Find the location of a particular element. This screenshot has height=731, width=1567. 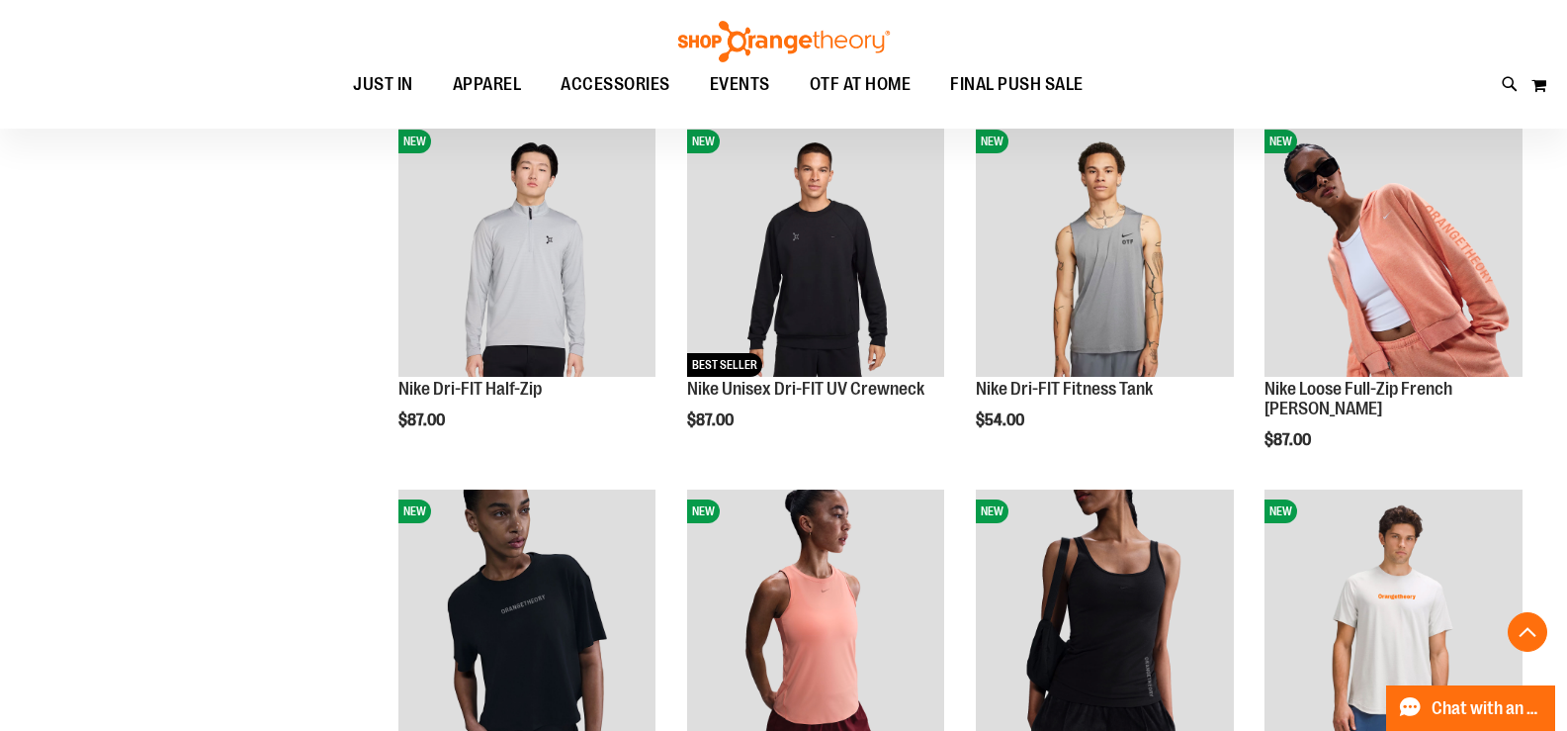

span: FINAL PUSH SALE is located at coordinates (1017, 84).